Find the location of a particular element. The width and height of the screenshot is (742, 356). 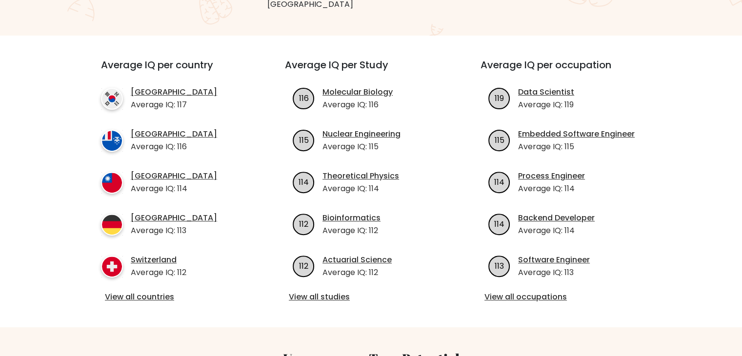

p: Average IQ: 119 is located at coordinates (546, 105).